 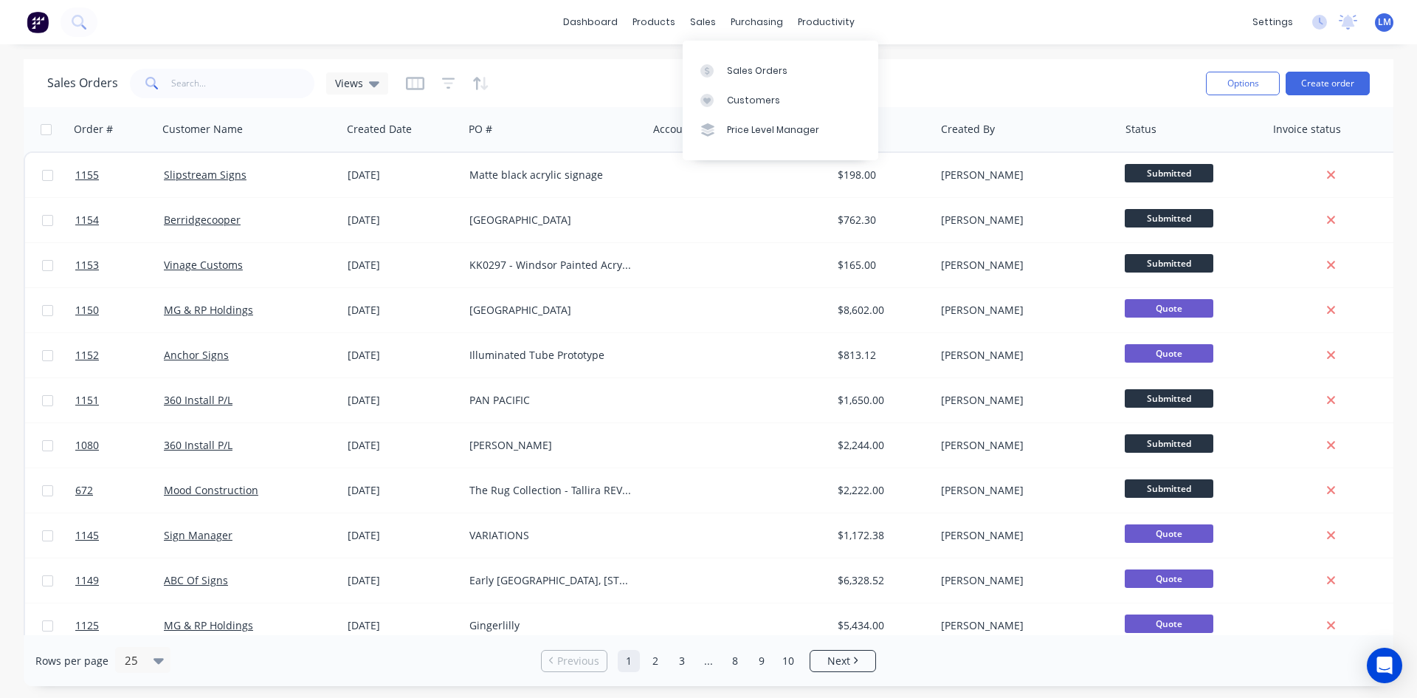 I want to click on a: Page 2, so click(x=655, y=661).